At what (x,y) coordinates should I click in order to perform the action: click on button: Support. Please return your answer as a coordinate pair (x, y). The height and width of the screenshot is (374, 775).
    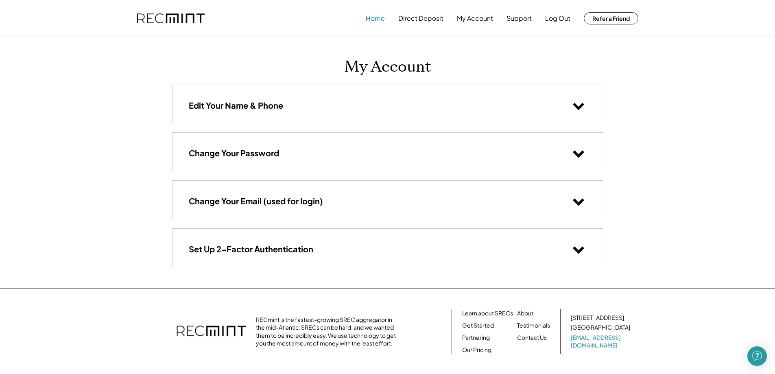
    Looking at the image, I should click on (519, 18).